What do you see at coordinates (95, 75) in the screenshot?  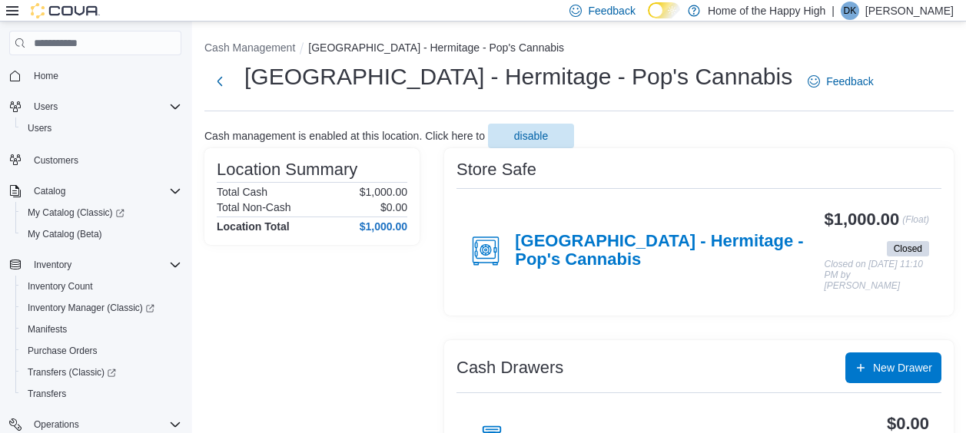 I see `button: Home` at bounding box center [95, 75].